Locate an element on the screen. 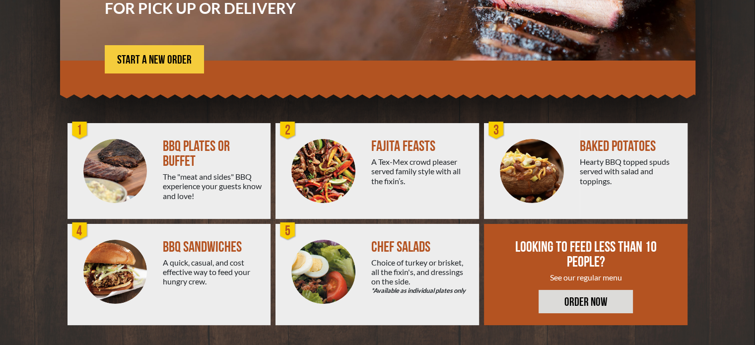  div: A Tex-Mex crowd pleaser served family style with all the fixin’s. is located at coordinates (421, 171).